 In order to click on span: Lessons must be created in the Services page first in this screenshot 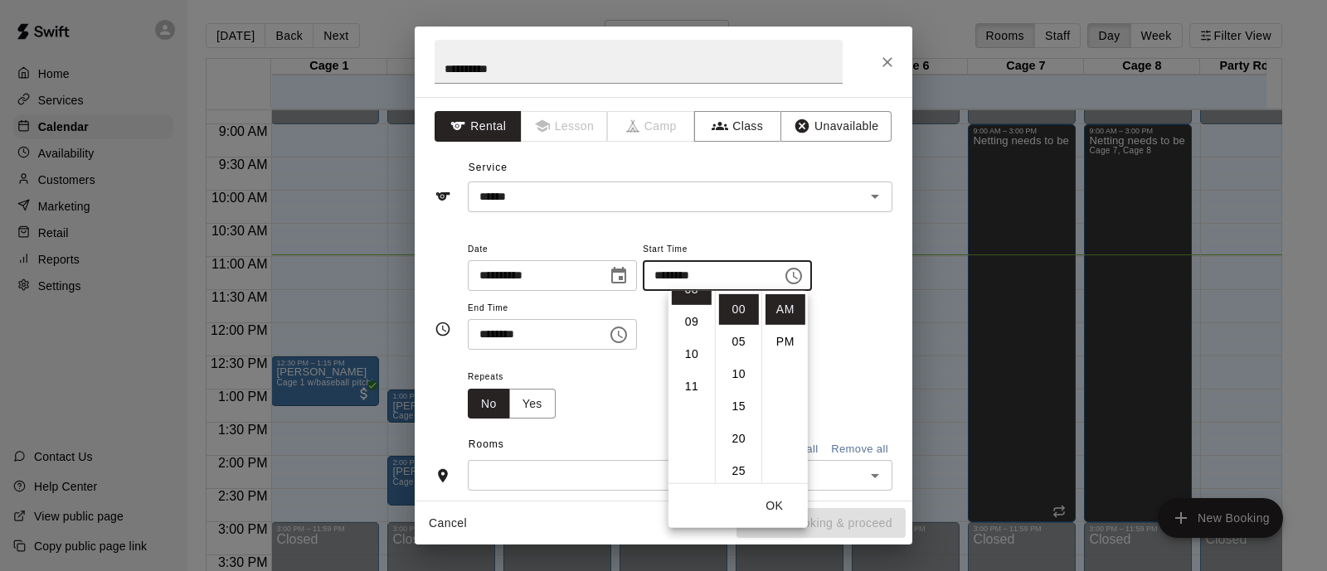, I will do `click(565, 126)`.